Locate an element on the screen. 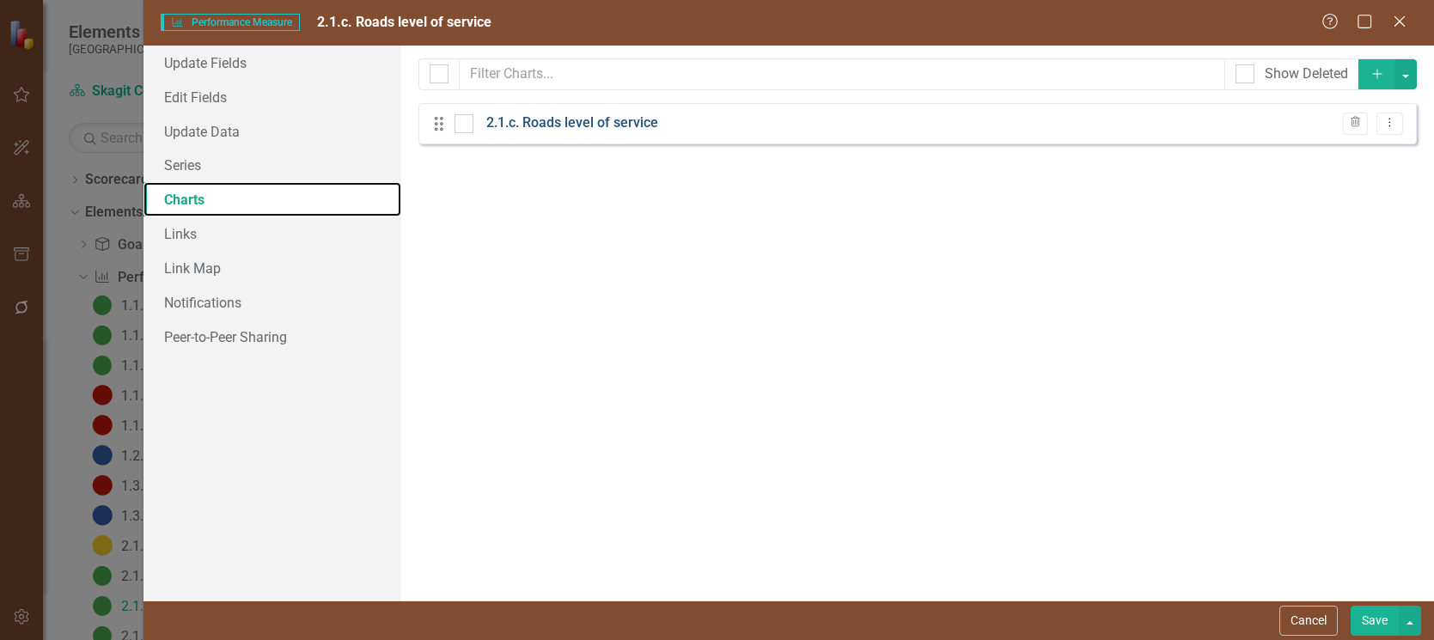  span: Performance Measure is located at coordinates (230, 22).